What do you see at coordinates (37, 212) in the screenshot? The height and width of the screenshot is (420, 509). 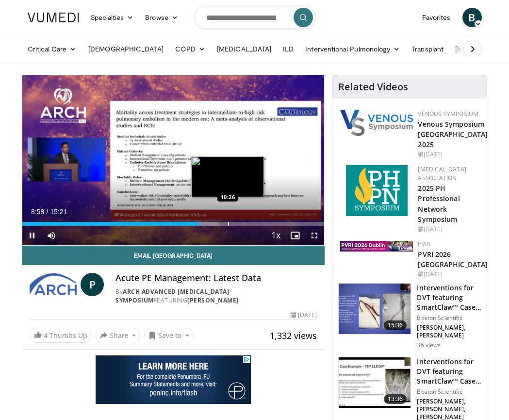 I see `span: 8:58` at bounding box center [37, 212].